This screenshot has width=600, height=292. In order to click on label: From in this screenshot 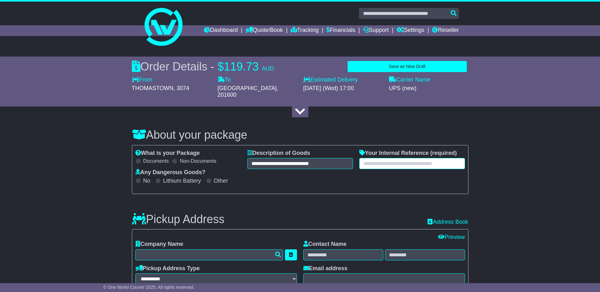, I will do `click(142, 80)`.